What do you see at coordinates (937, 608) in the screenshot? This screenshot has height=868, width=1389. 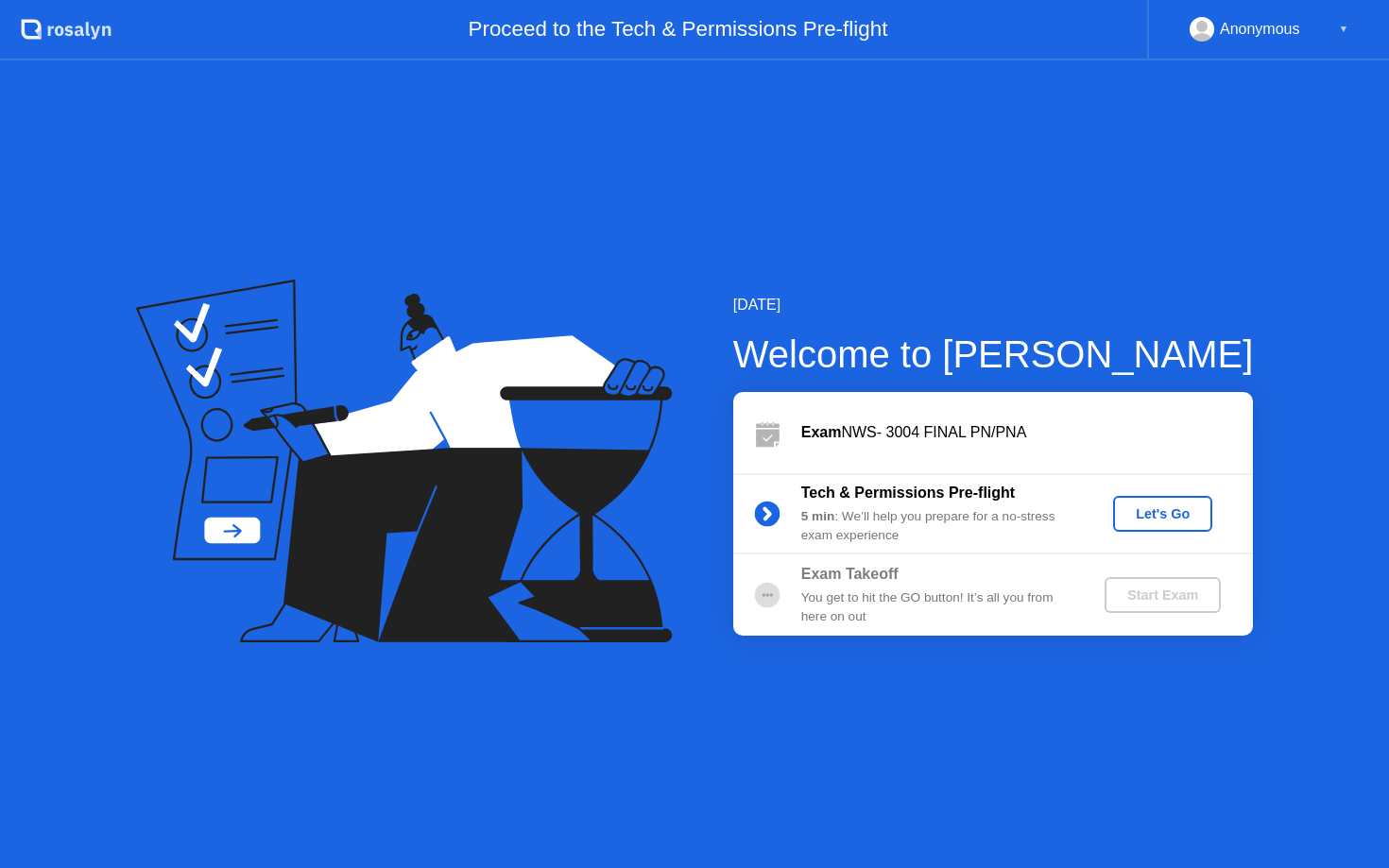 I see `div: You get to hit the GO button! It’s all you from here on out` at bounding box center [937, 608].